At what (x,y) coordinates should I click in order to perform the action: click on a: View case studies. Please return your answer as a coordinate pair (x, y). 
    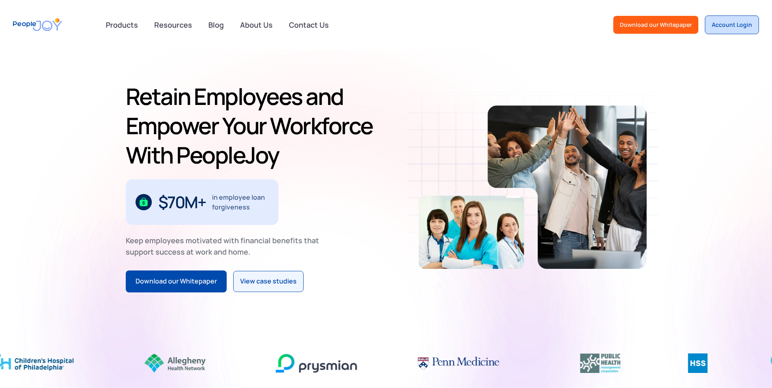
    Looking at the image, I should click on (268, 282).